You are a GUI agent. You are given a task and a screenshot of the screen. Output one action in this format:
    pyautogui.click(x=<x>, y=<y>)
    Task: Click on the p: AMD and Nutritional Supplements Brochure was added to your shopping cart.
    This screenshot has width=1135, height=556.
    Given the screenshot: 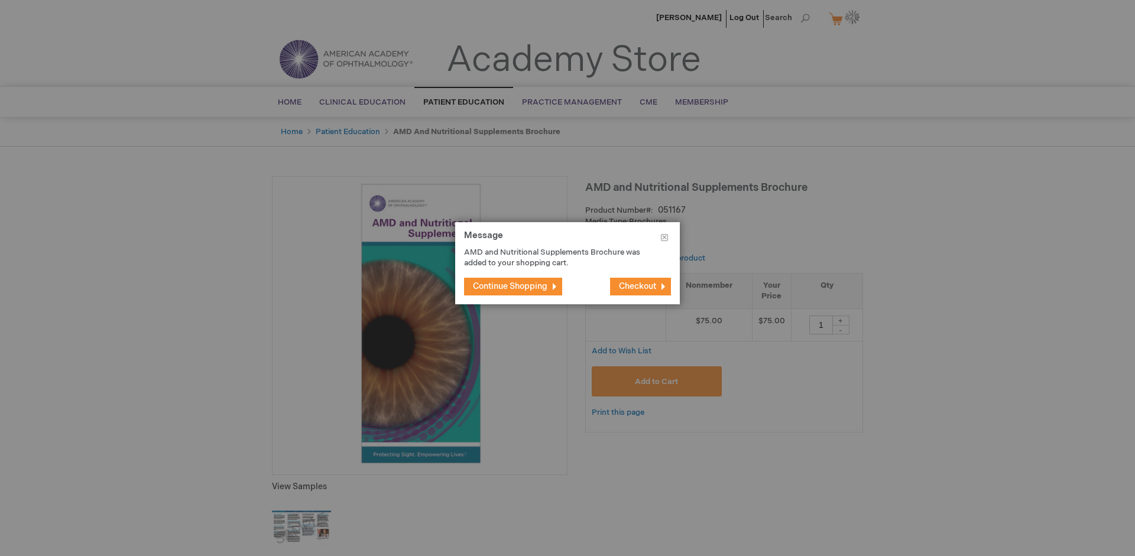 What is the action you would take?
    pyautogui.click(x=559, y=258)
    